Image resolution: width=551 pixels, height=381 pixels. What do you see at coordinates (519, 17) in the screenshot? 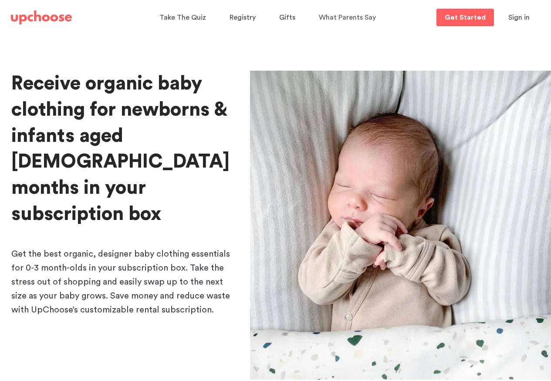
I see `button: Sign in` at bounding box center [519, 17].